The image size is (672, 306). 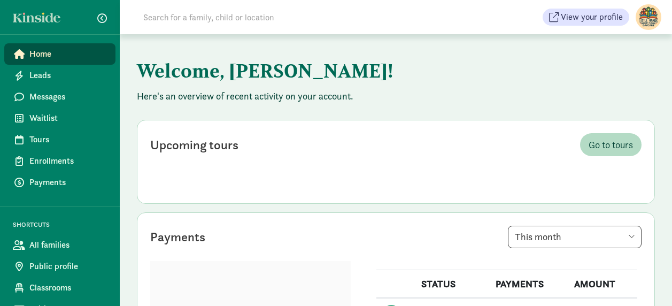 What do you see at coordinates (68, 182) in the screenshot?
I see `span: Payments` at bounding box center [68, 182].